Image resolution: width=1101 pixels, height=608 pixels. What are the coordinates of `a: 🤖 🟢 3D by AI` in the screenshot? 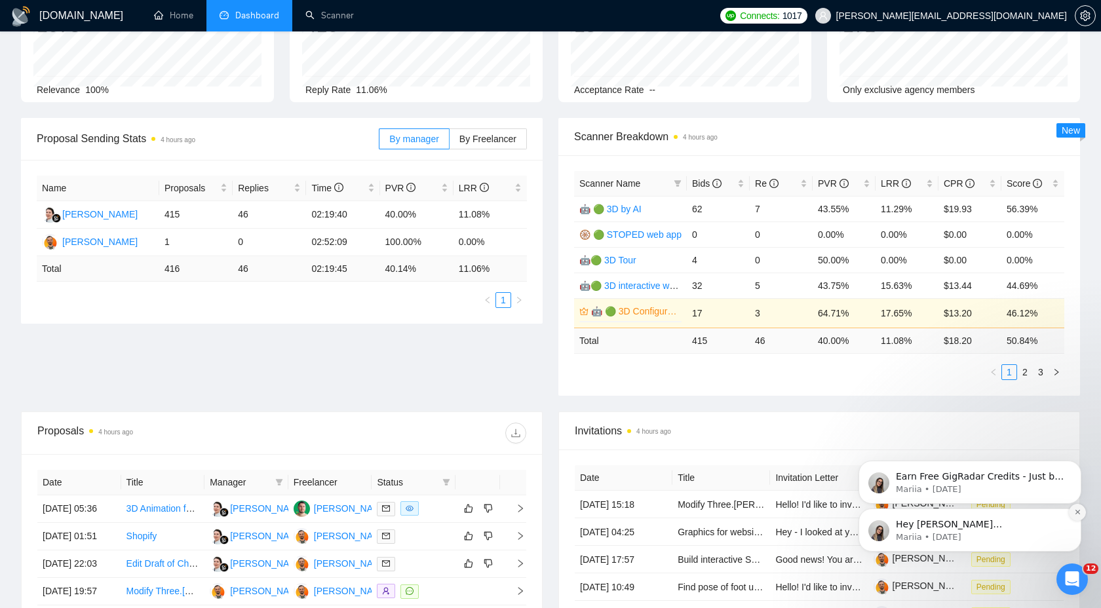 It's located at (610, 209).